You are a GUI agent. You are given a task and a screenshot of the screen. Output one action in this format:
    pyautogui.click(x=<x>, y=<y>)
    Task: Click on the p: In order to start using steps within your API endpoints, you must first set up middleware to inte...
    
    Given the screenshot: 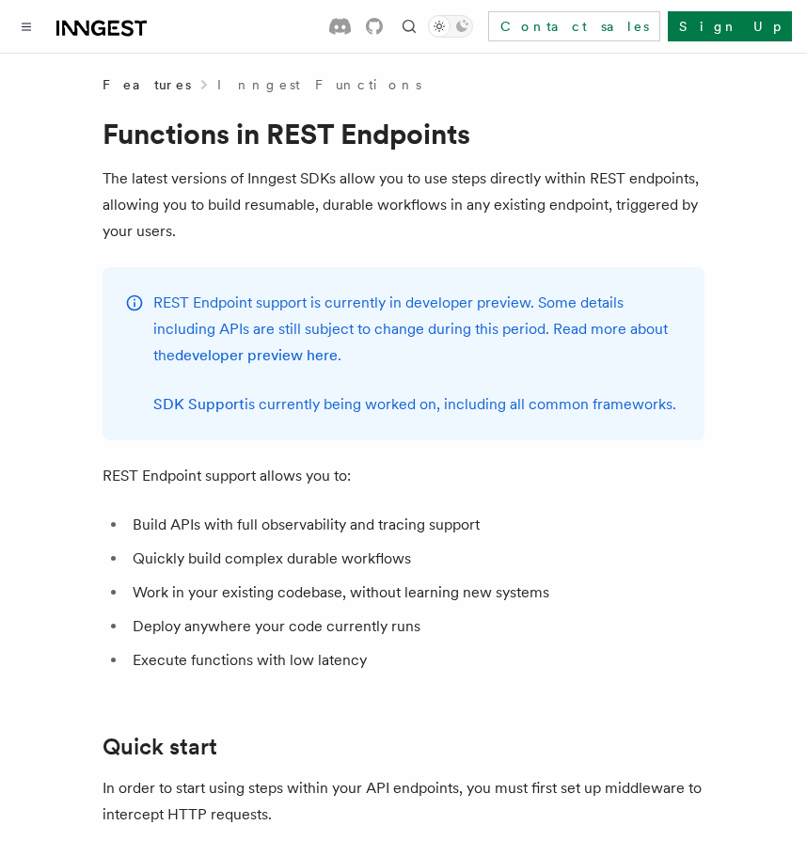 What is the action you would take?
    pyautogui.click(x=403, y=801)
    